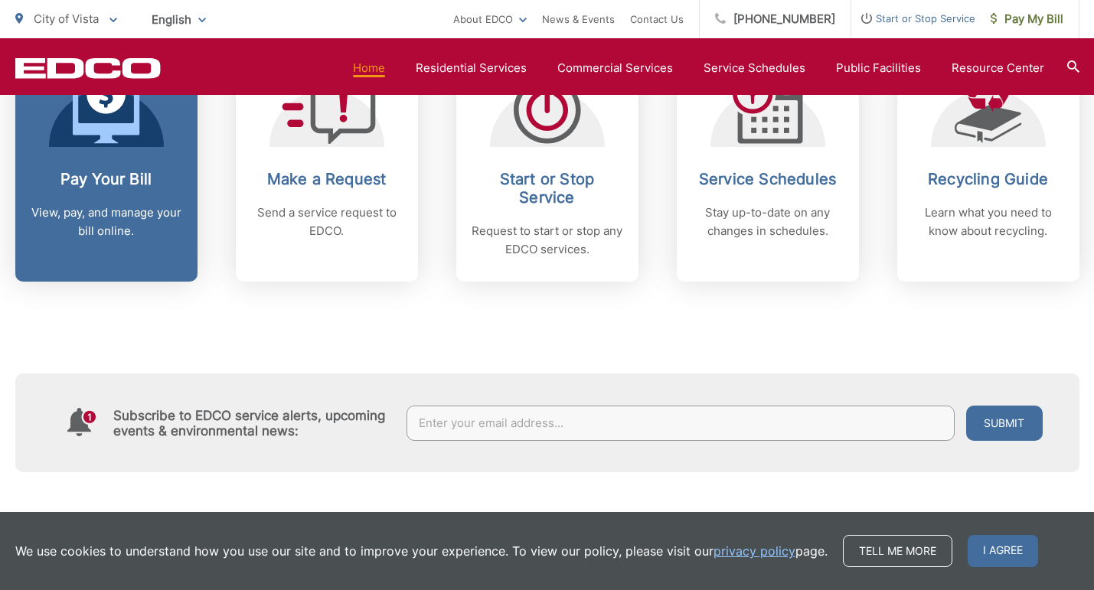  I want to click on a: Contact Us, so click(657, 19).